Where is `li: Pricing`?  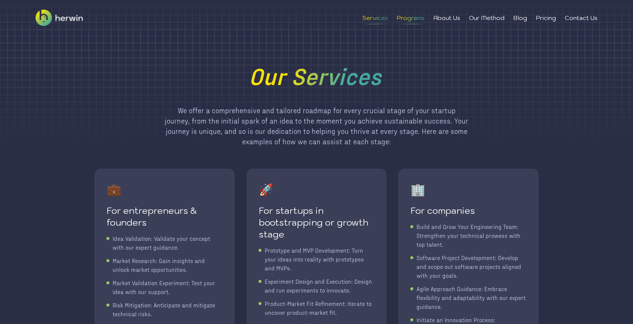 li: Pricing is located at coordinates (546, 18).